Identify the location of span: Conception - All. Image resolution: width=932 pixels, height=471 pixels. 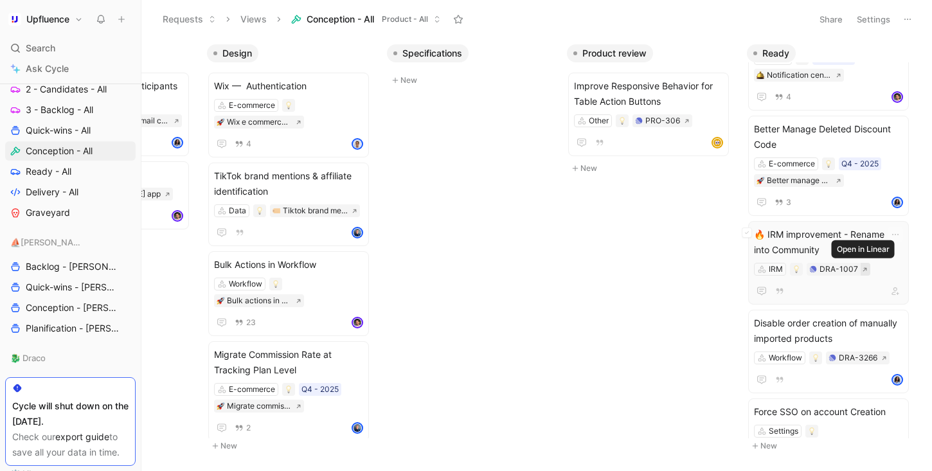
(59, 151).